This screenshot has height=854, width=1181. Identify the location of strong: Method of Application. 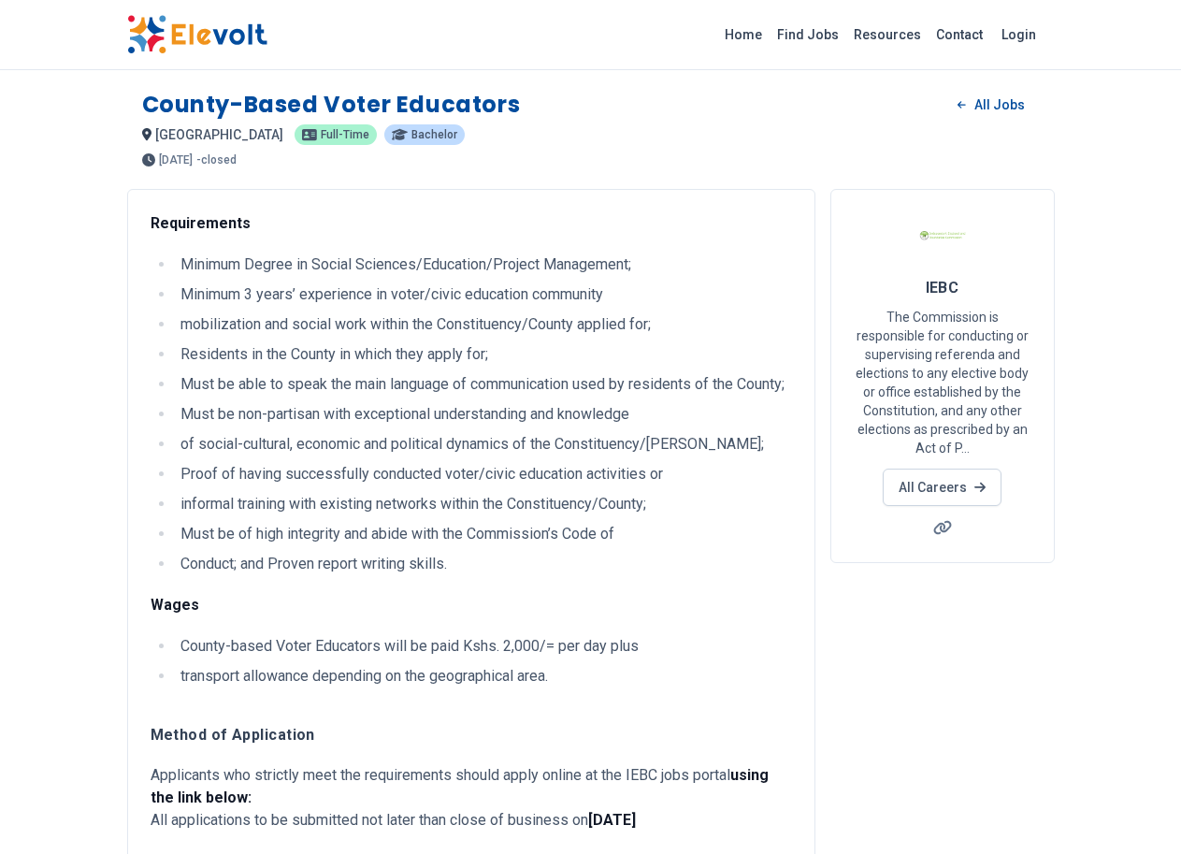
(233, 734).